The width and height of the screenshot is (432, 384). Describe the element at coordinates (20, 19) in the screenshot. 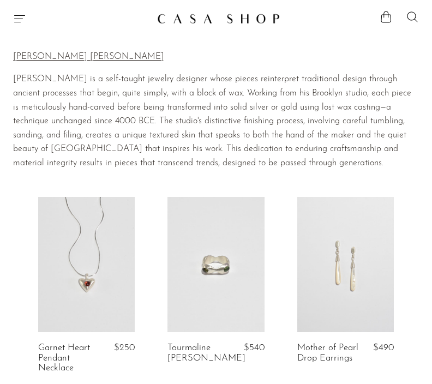

I see `button: Menu` at that location.